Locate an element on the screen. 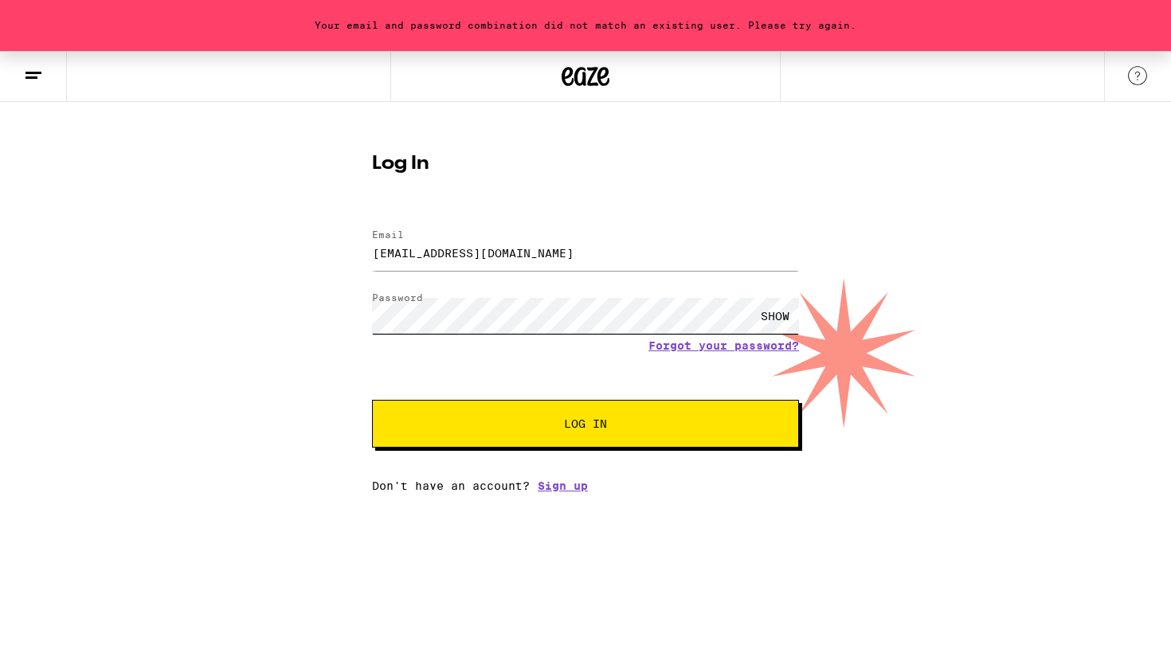 This screenshot has width=1171, height=669. a: Sign up is located at coordinates (562, 486).